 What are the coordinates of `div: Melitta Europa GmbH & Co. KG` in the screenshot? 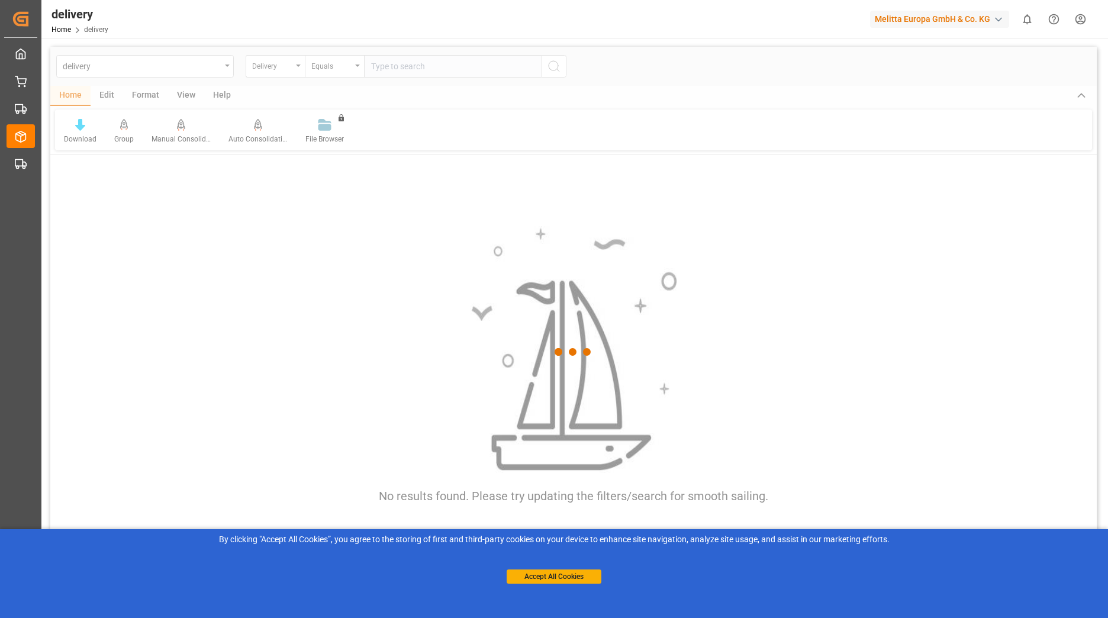 It's located at (939, 19).